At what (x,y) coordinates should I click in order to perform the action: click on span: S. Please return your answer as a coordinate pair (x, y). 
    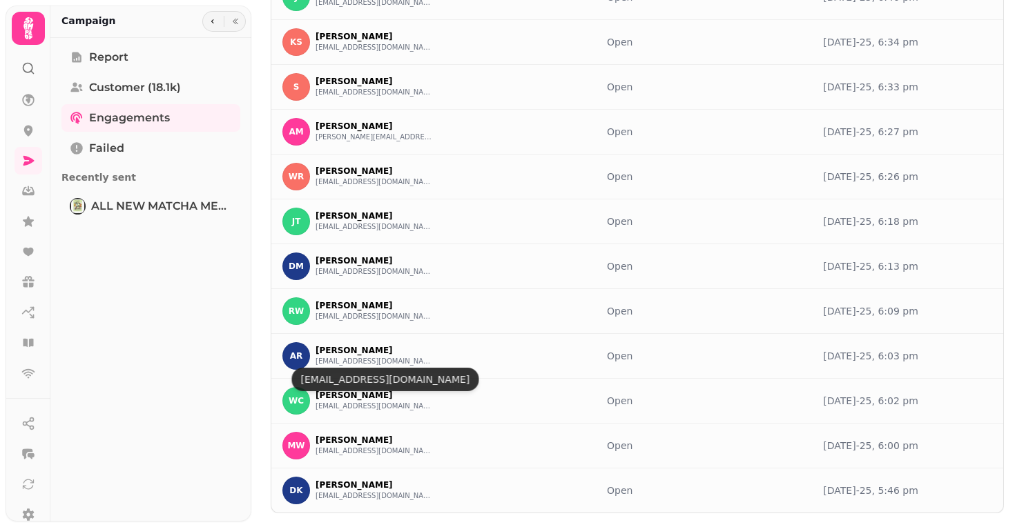
    Looking at the image, I should click on (296, 87).